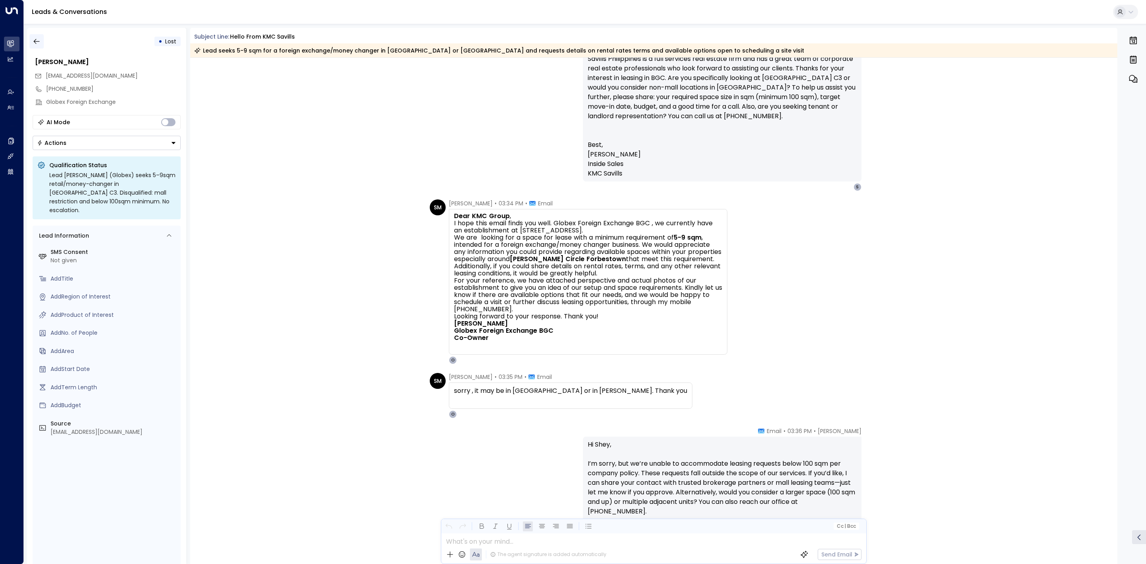  Describe the element at coordinates (107, 143) in the screenshot. I see `div: Button group with a nested menu` at that location.